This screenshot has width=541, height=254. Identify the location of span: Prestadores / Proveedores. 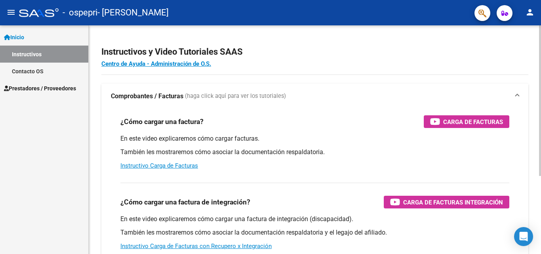
(40, 88).